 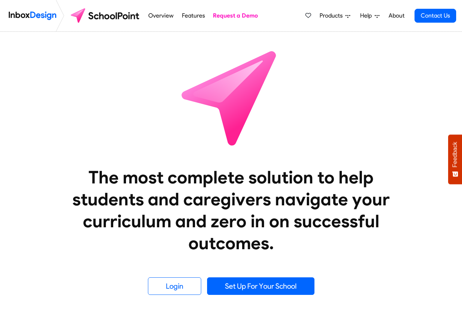 I want to click on a: Overview, so click(x=161, y=16).